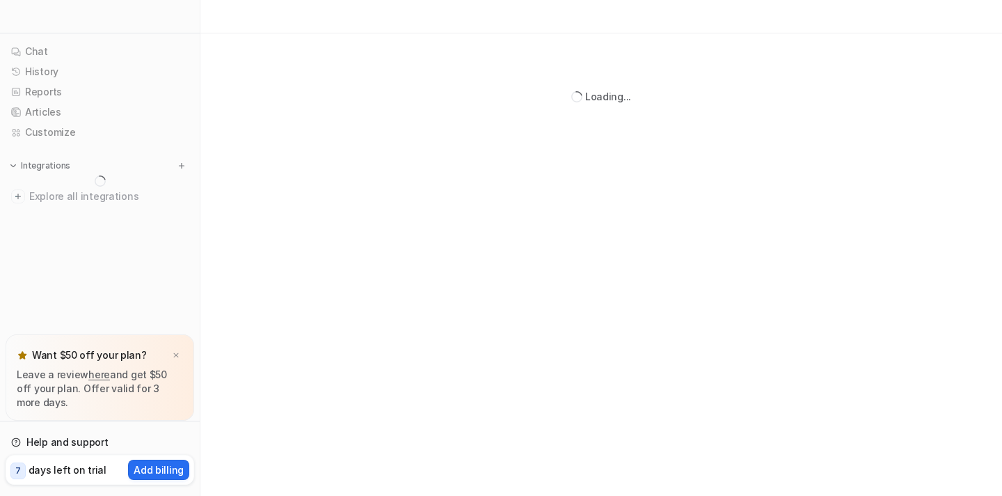 The image size is (1002, 496). I want to click on a: here, so click(99, 374).